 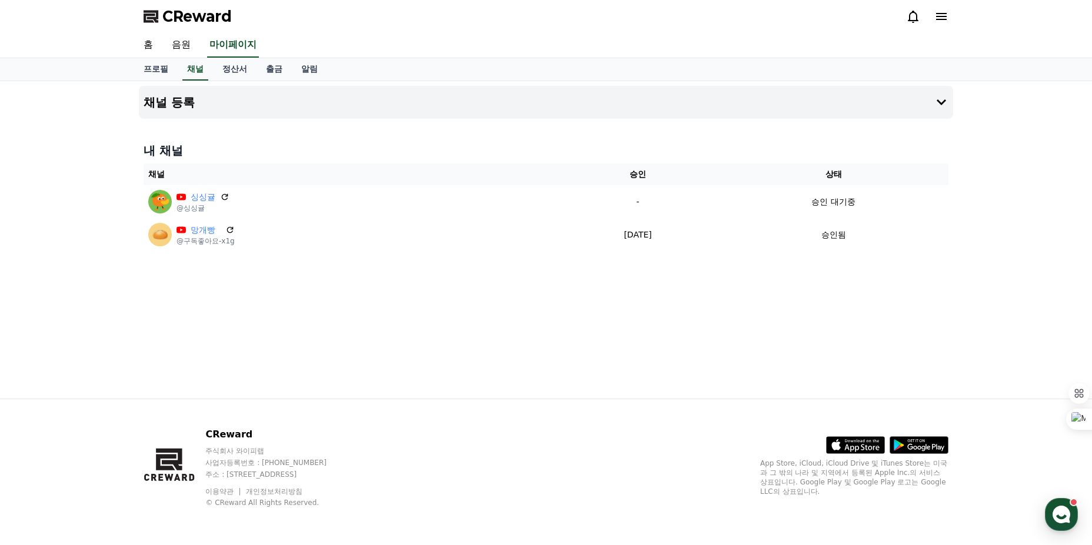 What do you see at coordinates (274, 69) in the screenshot?
I see `a: 출금` at bounding box center [274, 69].